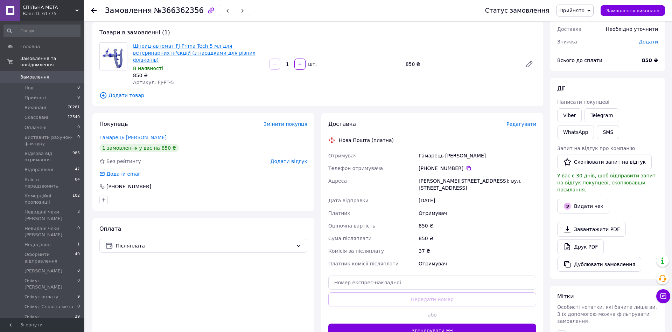 The image size is (672, 332). What do you see at coordinates (342, 155) in the screenshot?
I see `span: Отримувач` at bounding box center [342, 155].